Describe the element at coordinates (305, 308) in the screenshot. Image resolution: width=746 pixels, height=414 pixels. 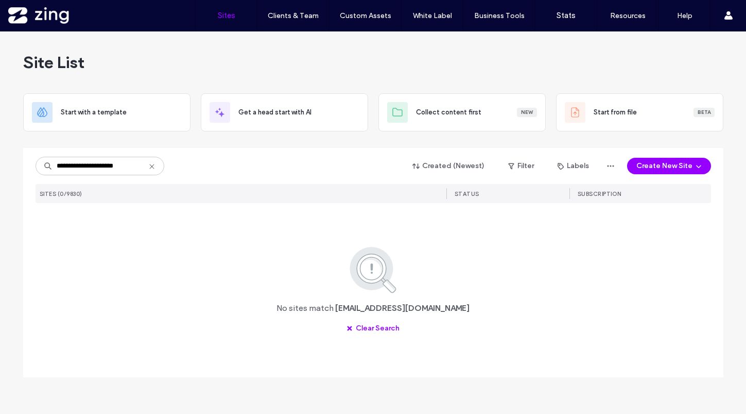
I see `span: No sites match` at that location.